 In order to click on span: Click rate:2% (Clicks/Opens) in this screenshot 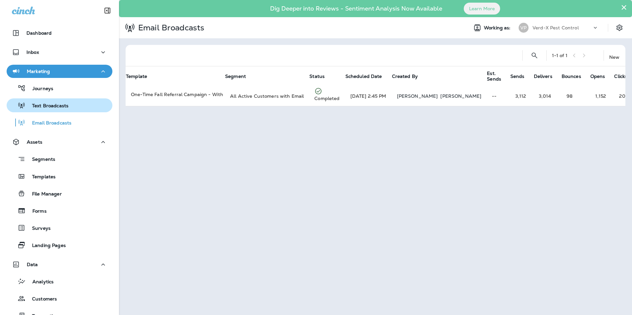, I will do `click(622, 96)`.